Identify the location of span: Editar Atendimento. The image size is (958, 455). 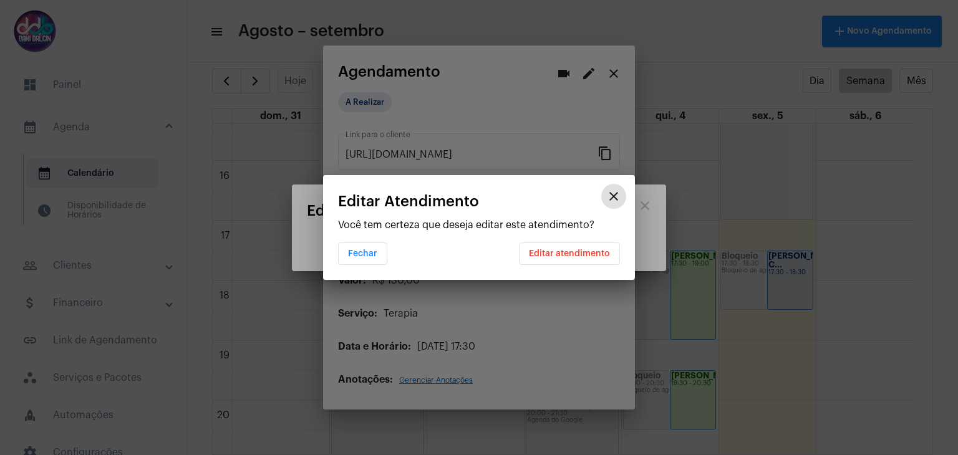
(409, 201).